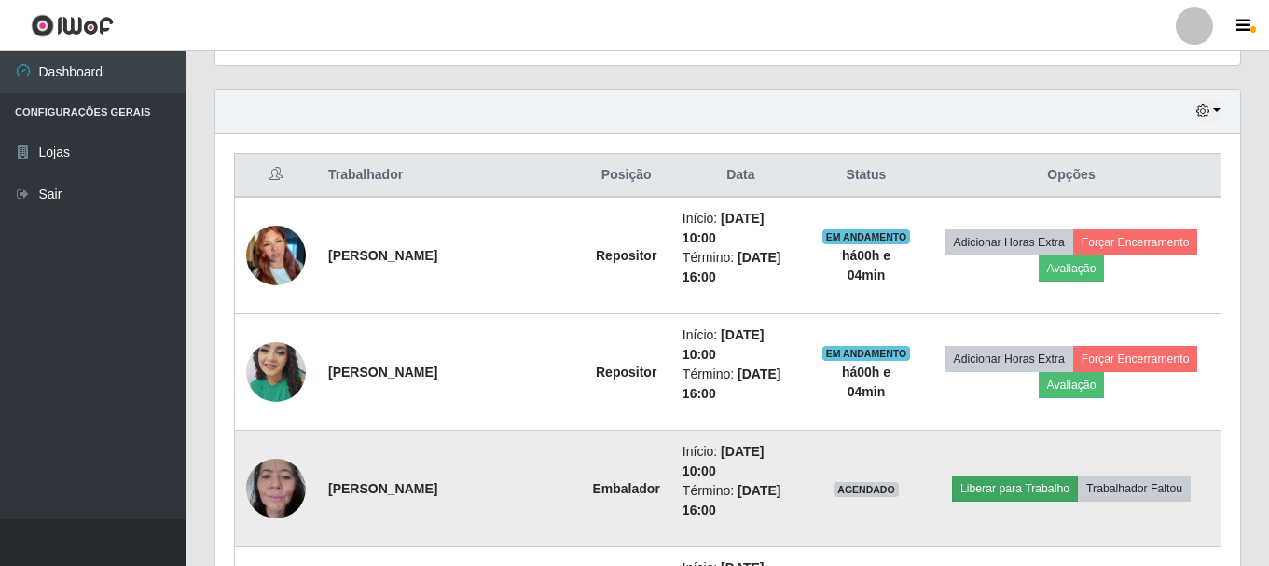 The height and width of the screenshot is (566, 1269). I want to click on img: 1739276484437.jpeg, so click(276, 254).